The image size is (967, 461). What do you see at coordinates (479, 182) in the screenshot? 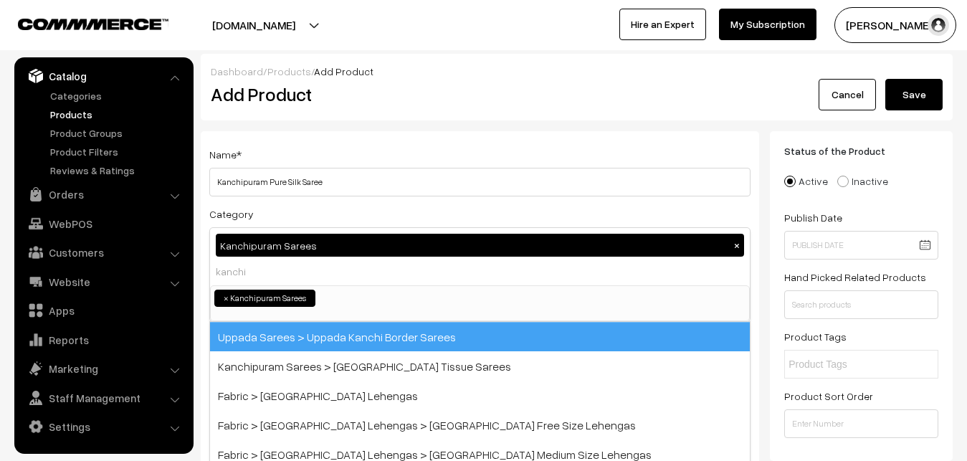
I see `input: Name` at bounding box center [479, 182].